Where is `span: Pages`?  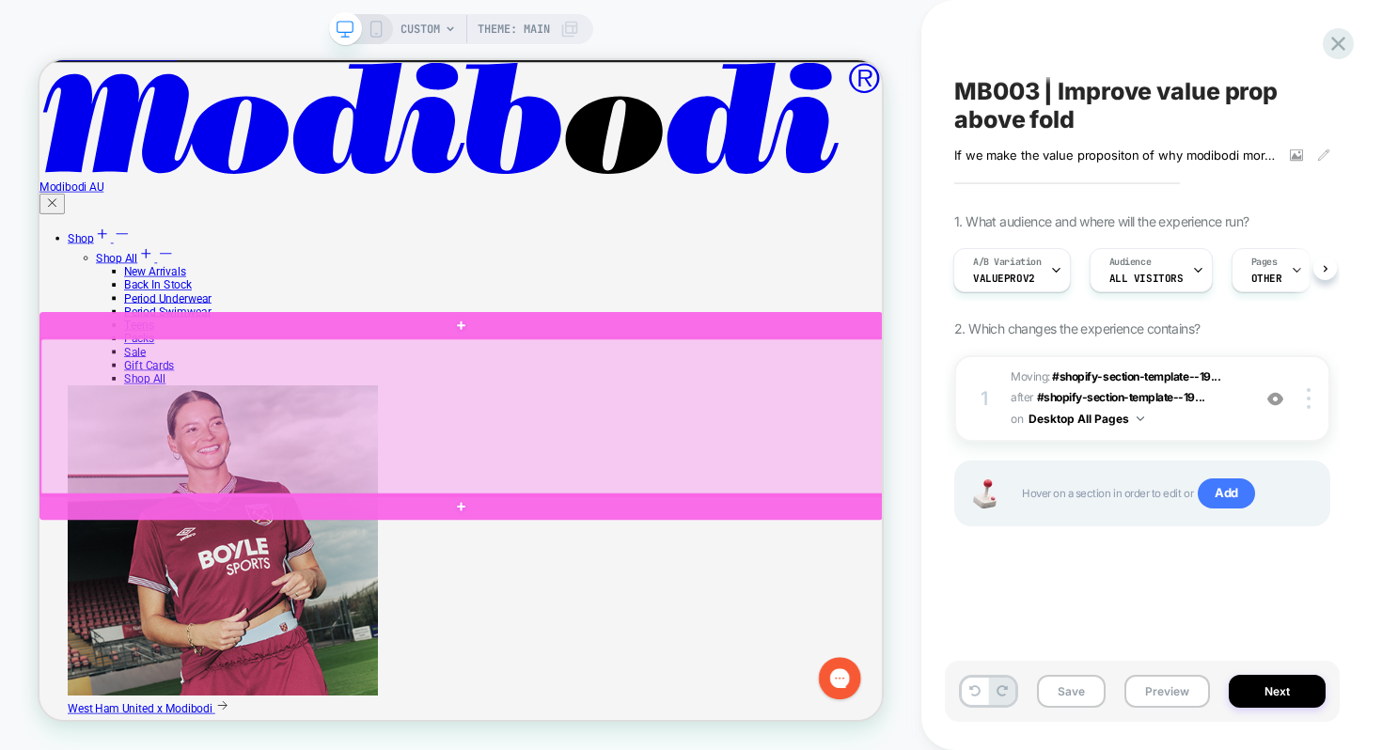 span: Pages is located at coordinates (1265, 262).